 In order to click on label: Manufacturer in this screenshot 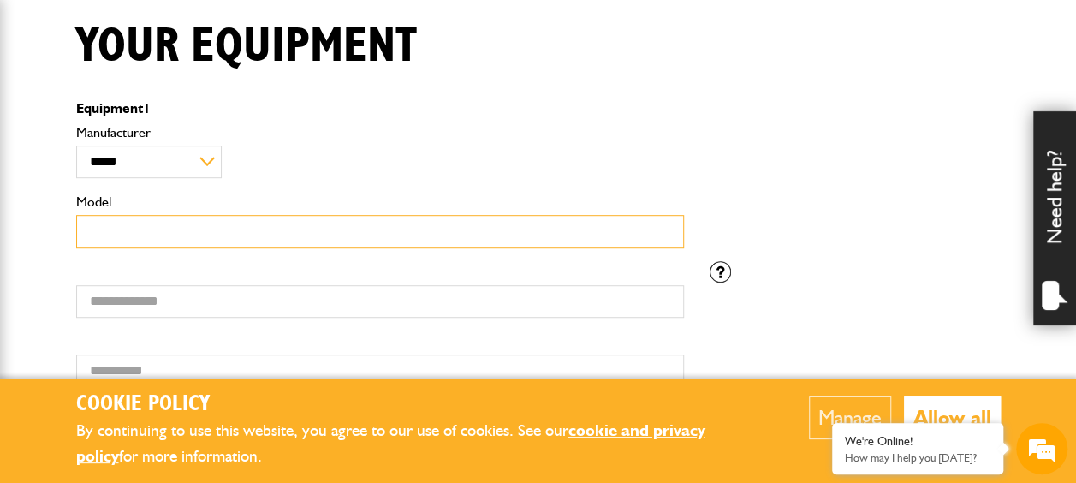, I will do `click(380, 133)`.